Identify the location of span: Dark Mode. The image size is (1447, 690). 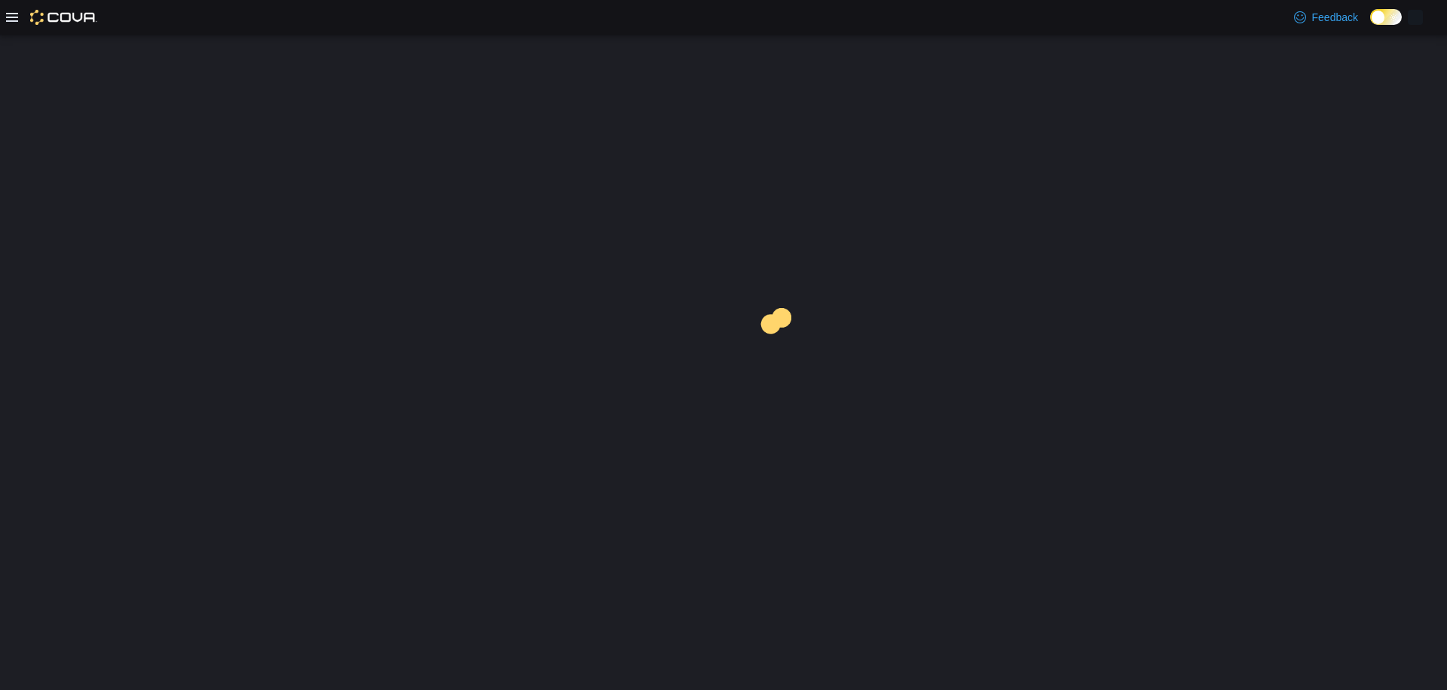
(1370, 25).